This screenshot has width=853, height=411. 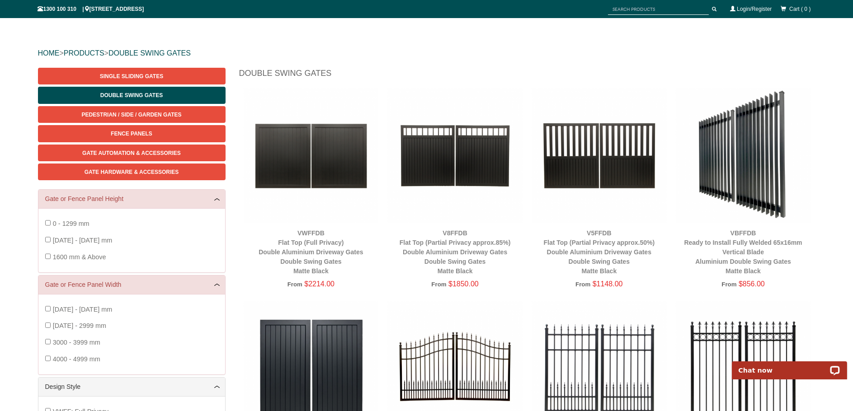 What do you see at coordinates (743, 155) in the screenshot?
I see `img: VBFFDB - Ready to Install Fully Welded 65x16mm Vertical Blade - Aluminium Double Swing Gates - Ma...` at bounding box center [743, 155].